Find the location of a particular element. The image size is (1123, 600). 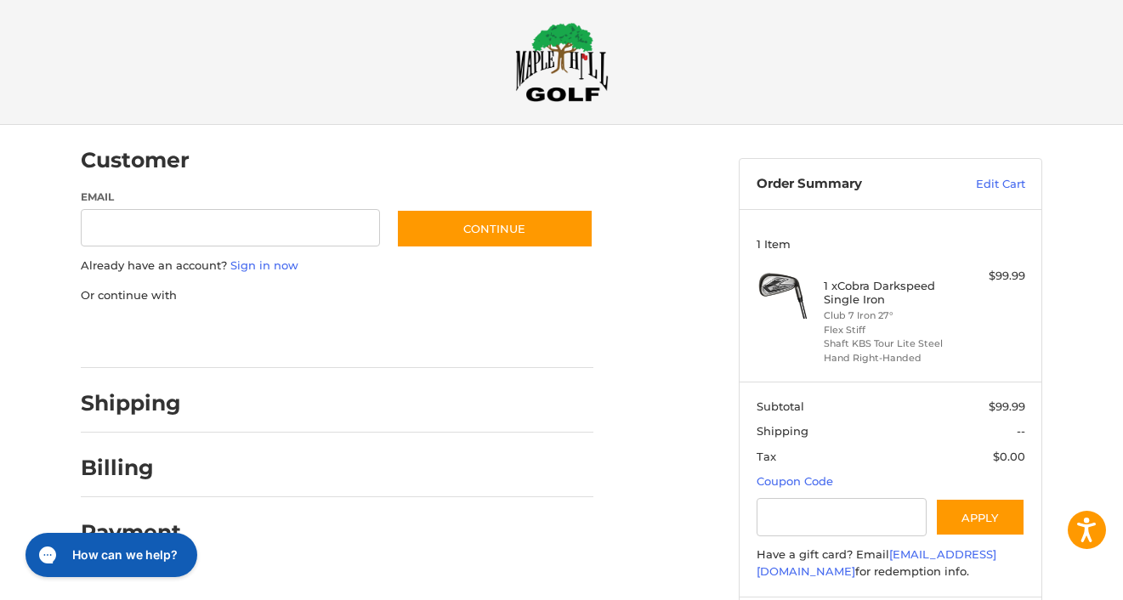

span: Subtotal is located at coordinates (780, 406).